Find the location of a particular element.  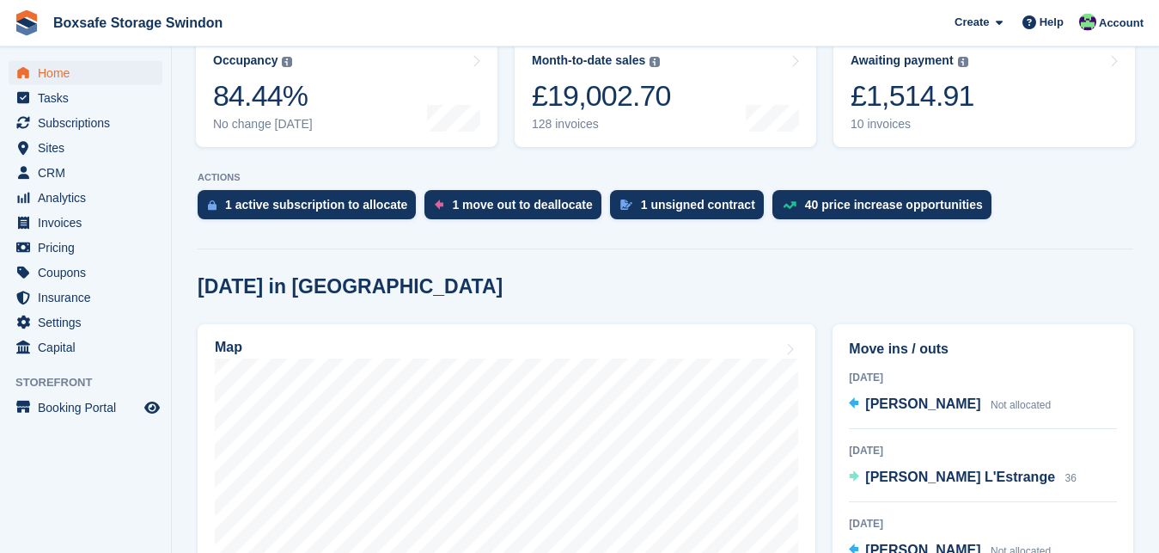

div: 1 active subscription to allocate is located at coordinates (316, 205).